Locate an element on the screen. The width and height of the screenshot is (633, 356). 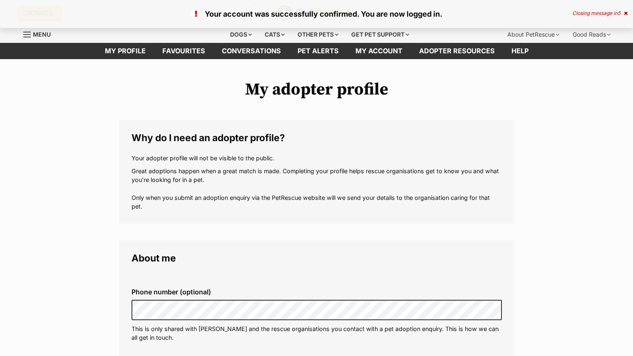
h1: My adopter profile is located at coordinates (317, 89).